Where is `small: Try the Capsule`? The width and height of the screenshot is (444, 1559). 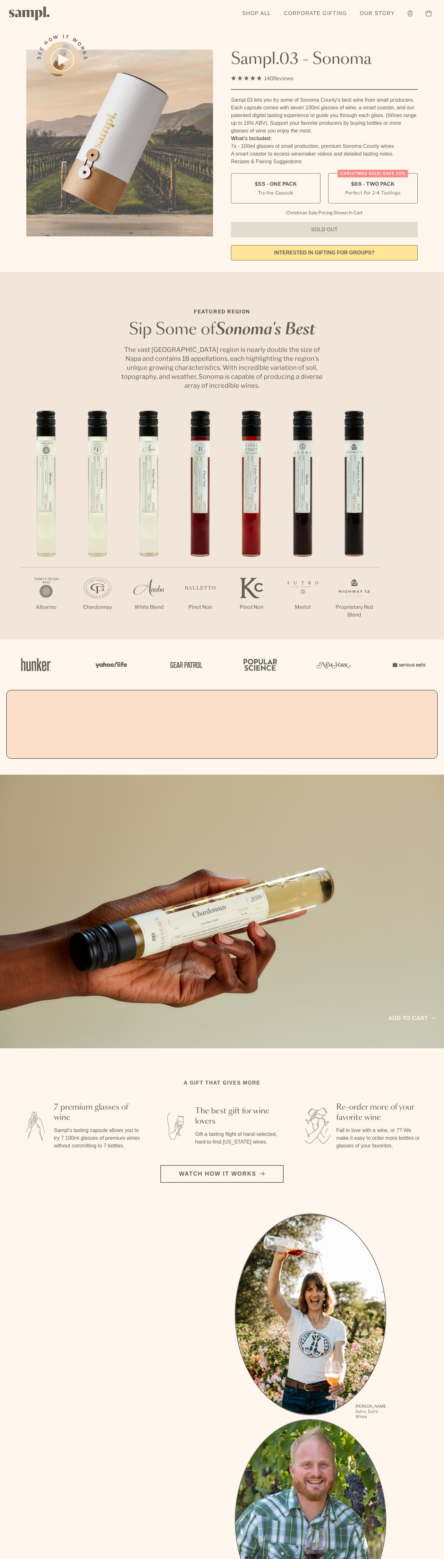
small: Try the Capsule is located at coordinates (276, 192).